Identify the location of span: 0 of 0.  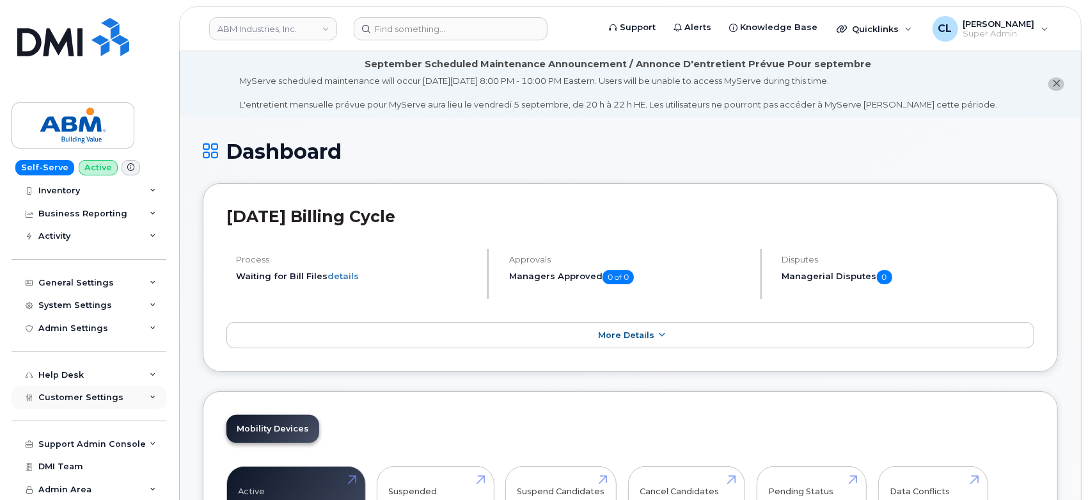
(618, 277).